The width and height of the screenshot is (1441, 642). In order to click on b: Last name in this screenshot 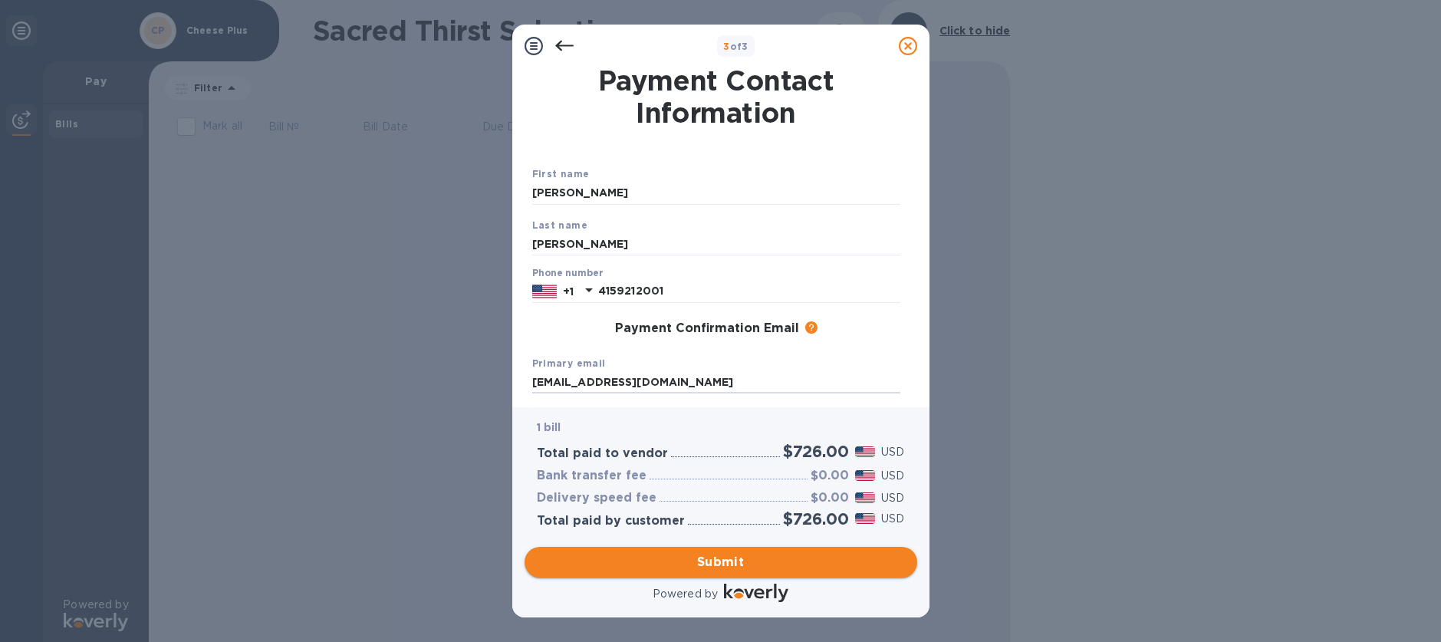, I will do `click(560, 225)`.